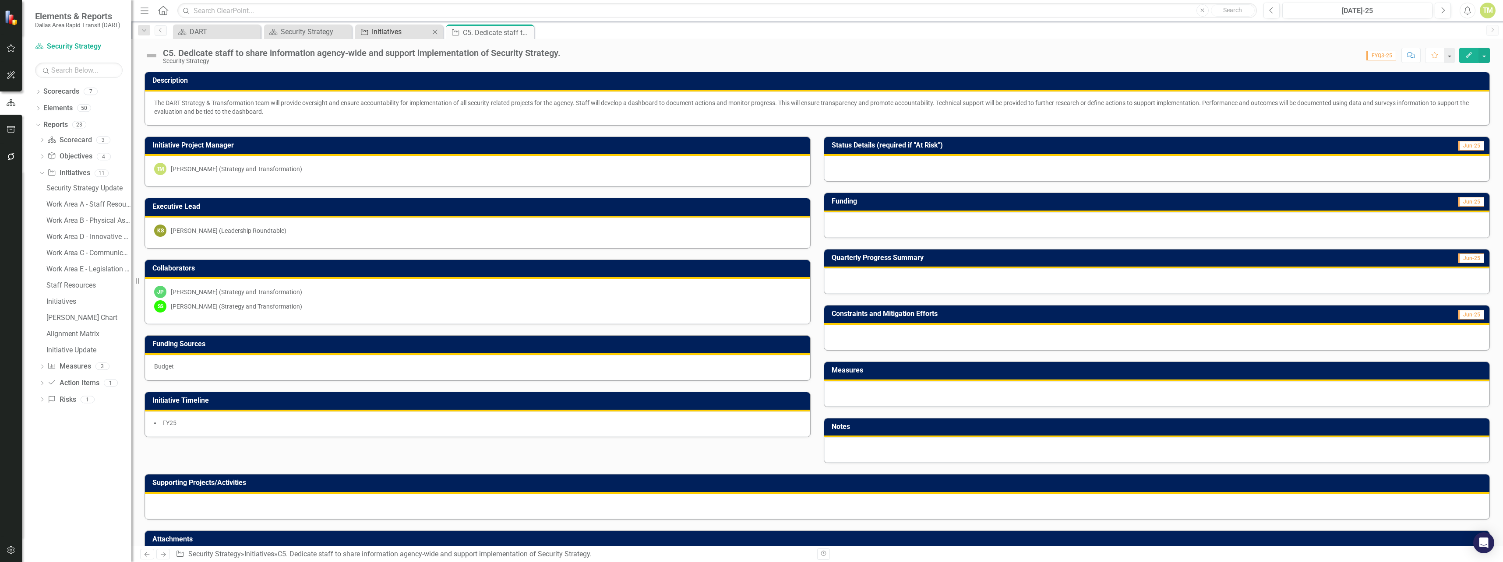  Describe the element at coordinates (89, 204) in the screenshot. I see `div: Work Area A - Staff Resources & Partnerships` at that location.